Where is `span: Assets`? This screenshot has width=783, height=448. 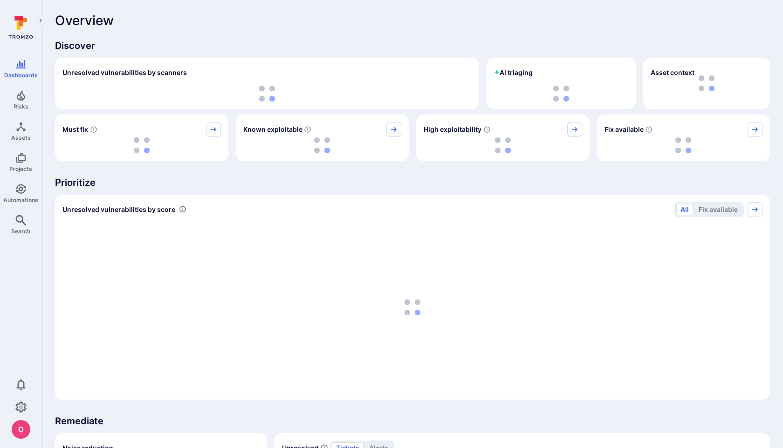
span: Assets is located at coordinates (21, 137).